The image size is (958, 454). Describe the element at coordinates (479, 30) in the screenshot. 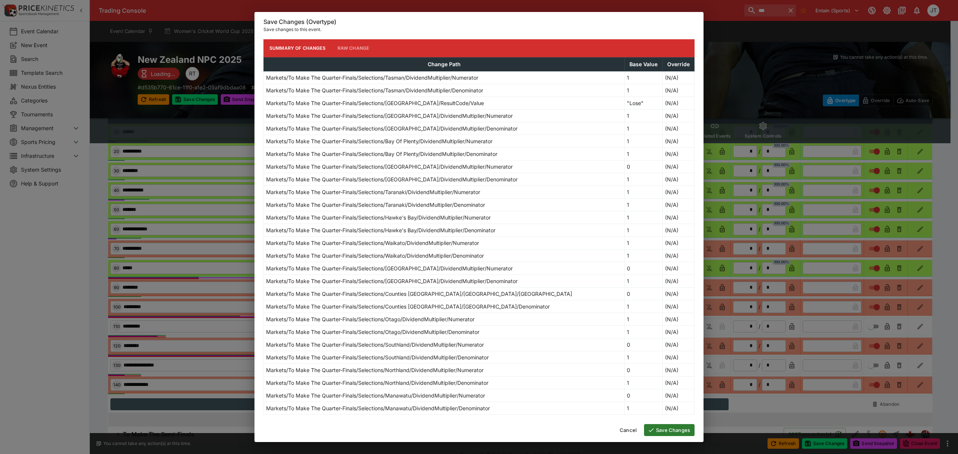

I see `p: Save changes to this event.` at that location.